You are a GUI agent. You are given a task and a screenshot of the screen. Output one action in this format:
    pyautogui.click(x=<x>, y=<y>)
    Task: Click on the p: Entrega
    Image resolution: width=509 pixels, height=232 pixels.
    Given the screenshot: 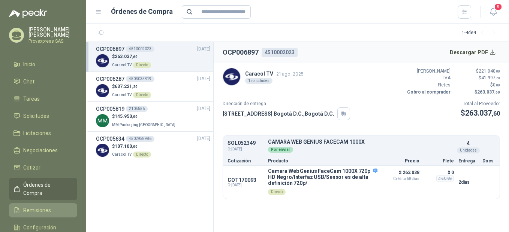 What is the action you would take?
    pyautogui.click(x=468, y=161)
    